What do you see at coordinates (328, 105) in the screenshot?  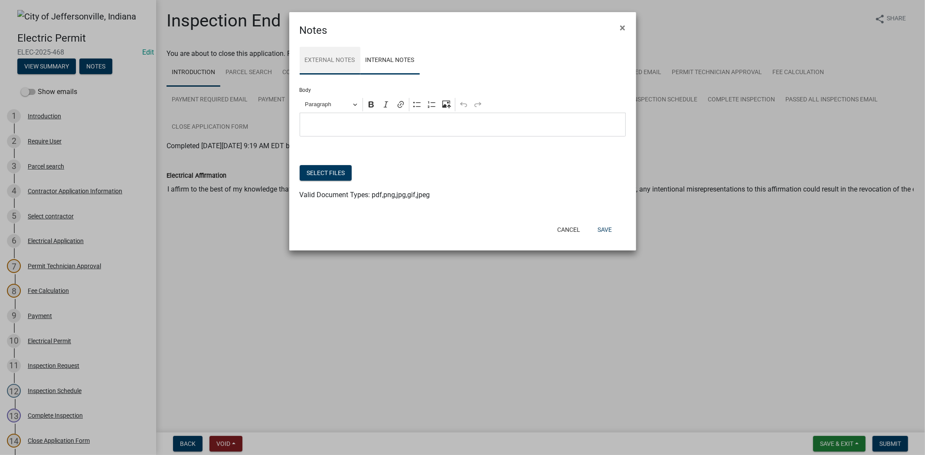 I see `span: Paragraph` at bounding box center [328, 105].